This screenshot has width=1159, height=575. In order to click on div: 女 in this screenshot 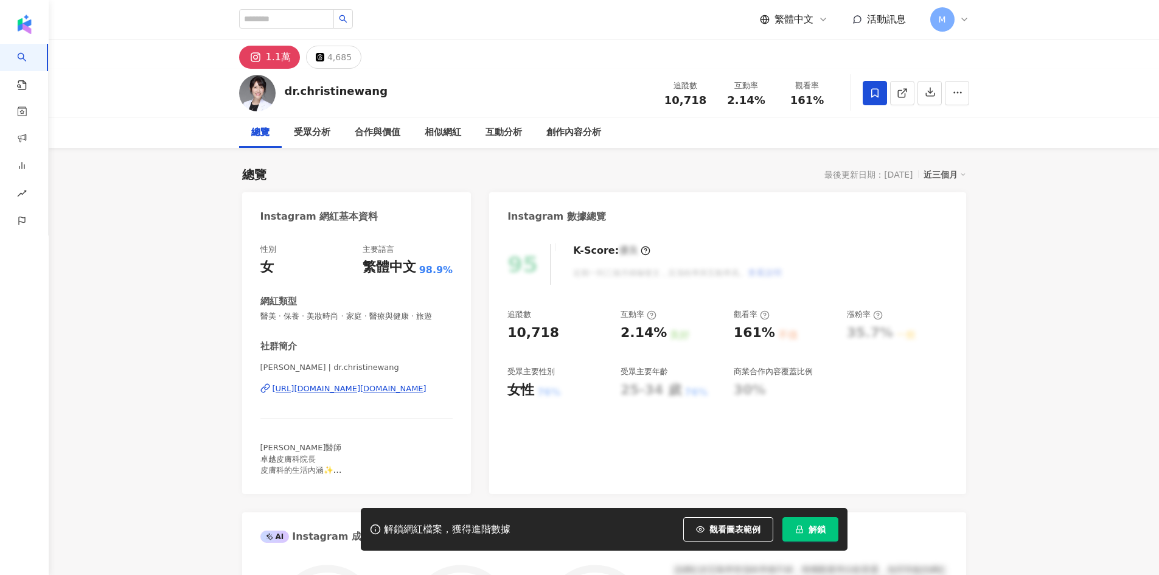, I will do `click(267, 267)`.